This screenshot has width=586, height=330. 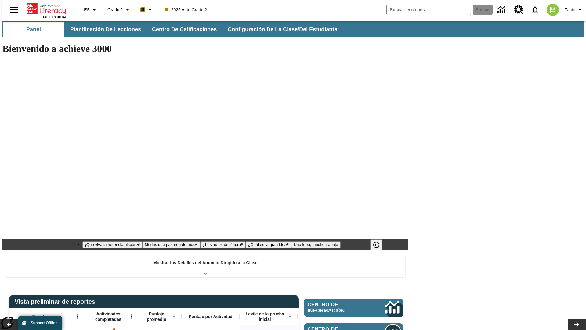 What do you see at coordinates (43, 316) in the screenshot?
I see `span: Estudiante` at bounding box center [43, 316].